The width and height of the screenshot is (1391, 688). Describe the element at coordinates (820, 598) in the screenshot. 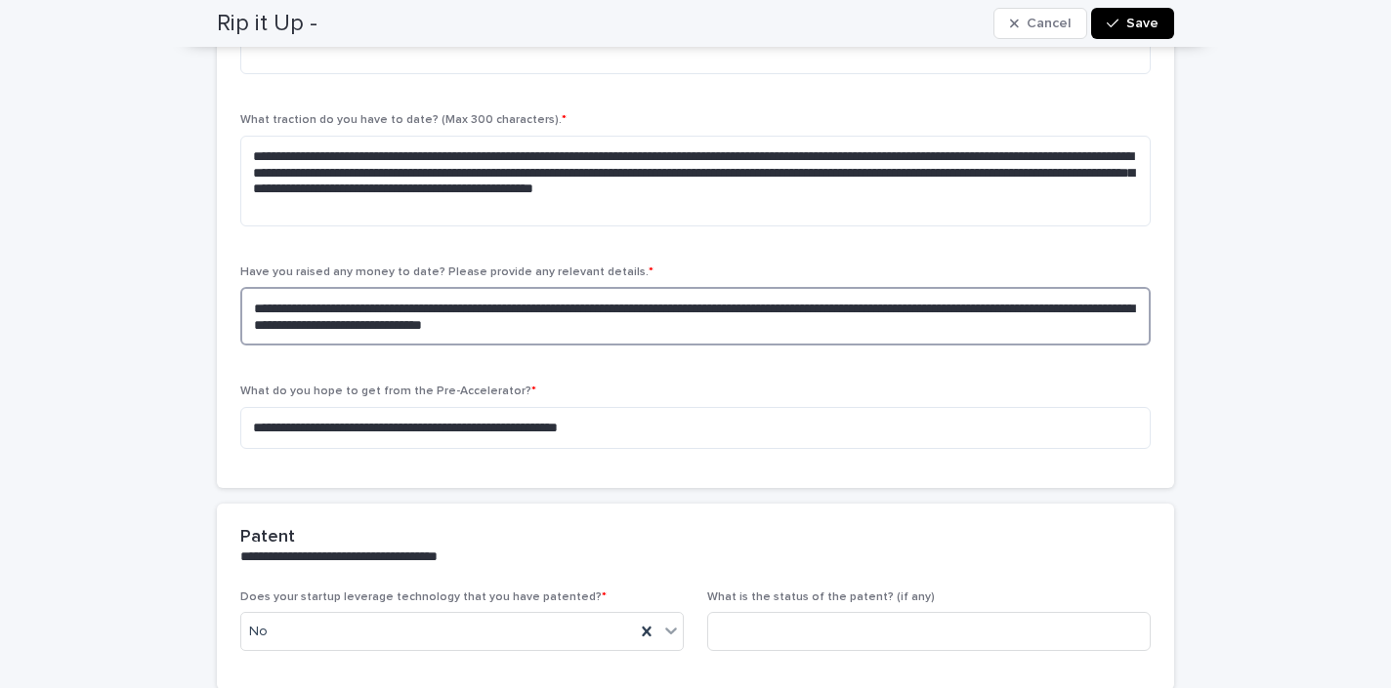

I see `span: What is the status of the patent? (if any)` at that location.